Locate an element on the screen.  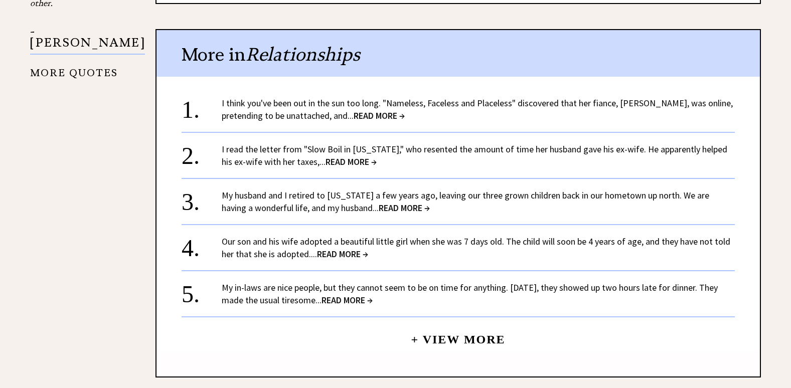
div: 3. is located at coordinates (202, 198).